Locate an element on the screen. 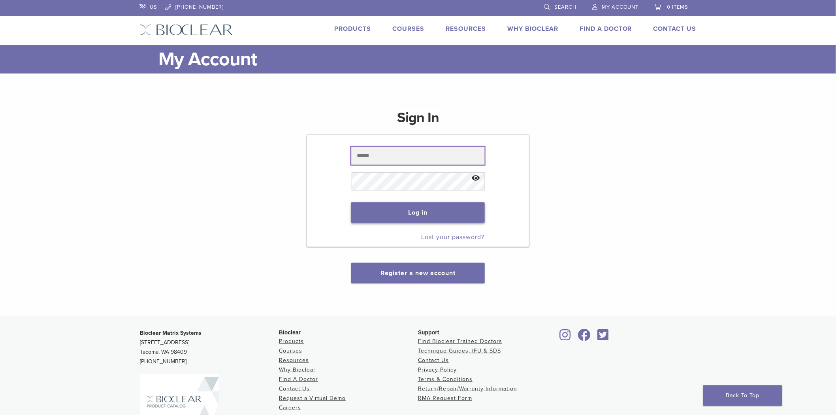  a: Lost your password? is located at coordinates (453, 237).